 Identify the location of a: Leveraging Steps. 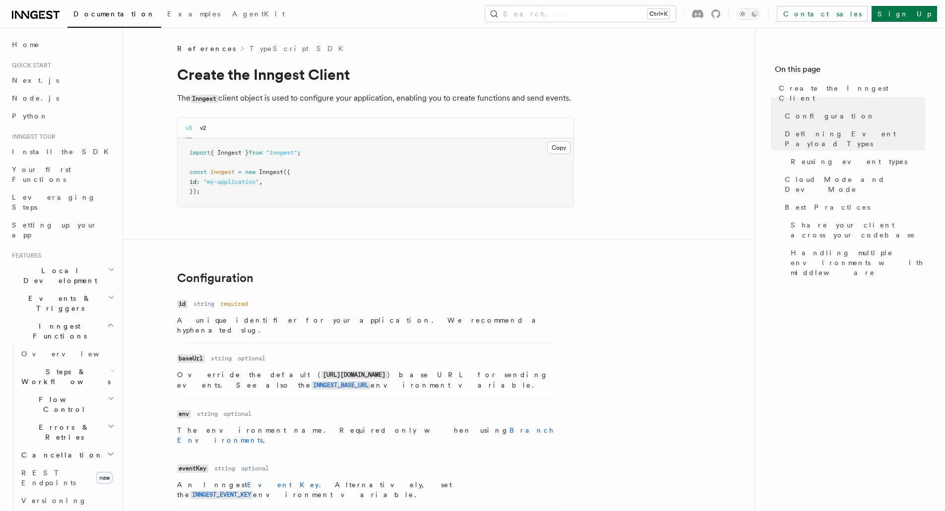
(62, 202).